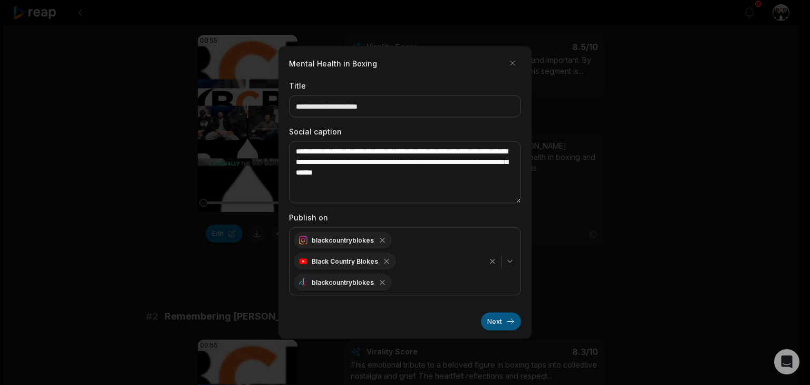 The width and height of the screenshot is (810, 385). Describe the element at coordinates (333, 63) in the screenshot. I see `h2: Mental Health in Boxing` at that location.